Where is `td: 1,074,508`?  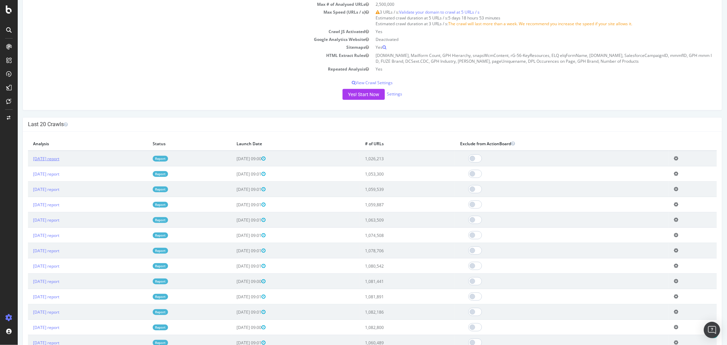
td: 1,074,508 is located at coordinates (390, 235).